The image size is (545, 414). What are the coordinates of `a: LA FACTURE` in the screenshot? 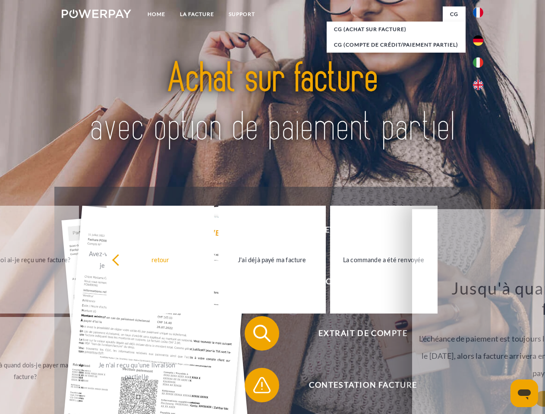 It's located at (197, 14).